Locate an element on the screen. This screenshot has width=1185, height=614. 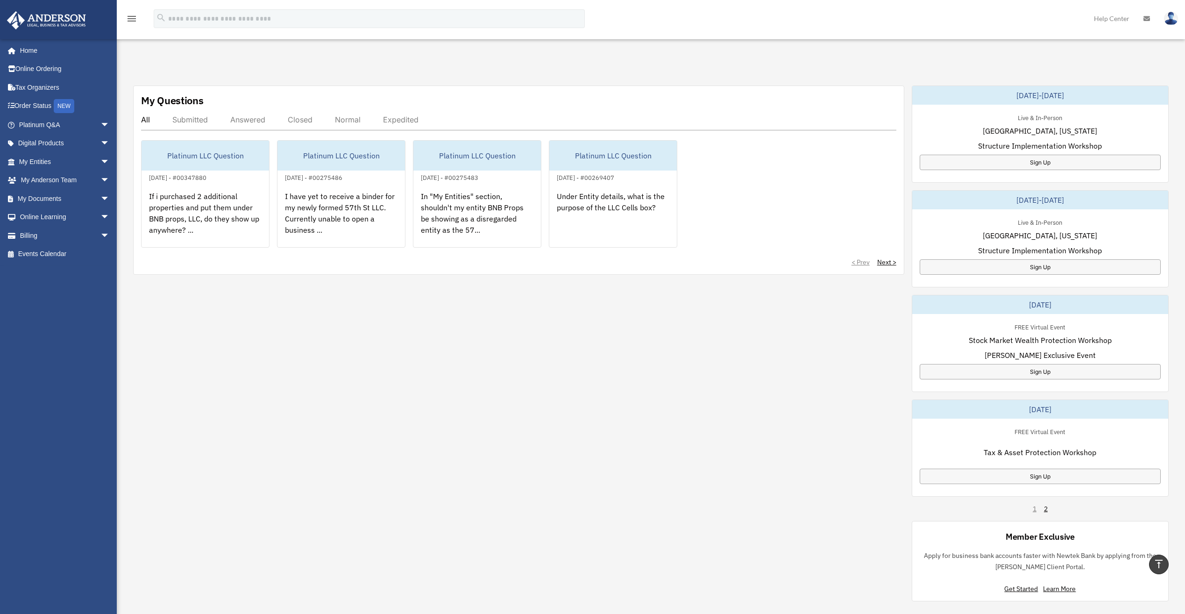
div: Closed is located at coordinates (300, 120).